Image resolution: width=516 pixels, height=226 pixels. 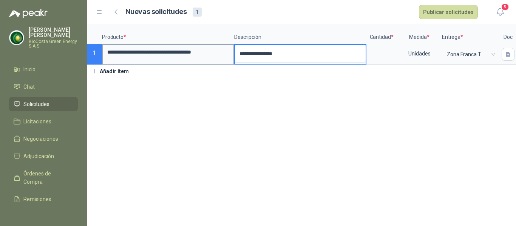 I want to click on p: Entrega, so click(x=470, y=34).